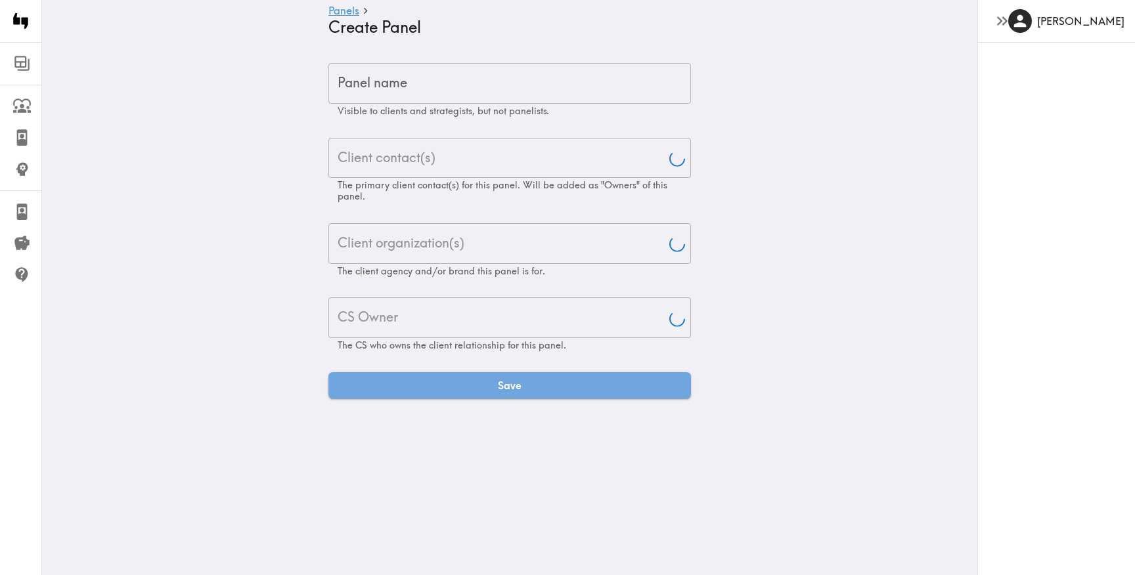 The width and height of the screenshot is (1135, 575). I want to click on button: Save, so click(510, 386).